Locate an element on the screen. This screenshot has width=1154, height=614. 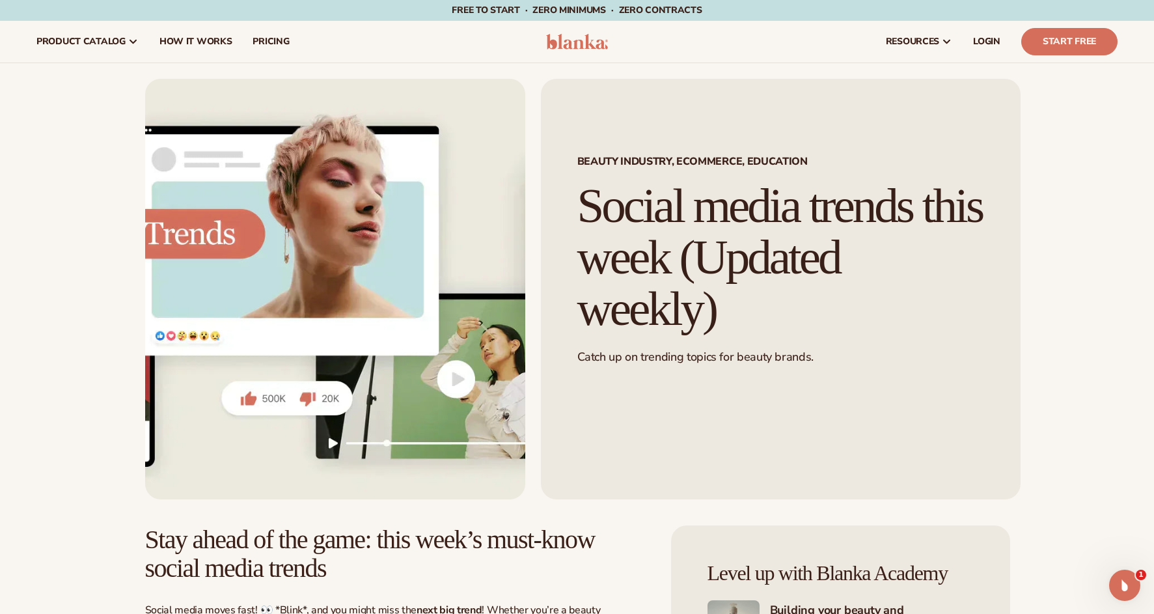
h1: Social media trends this week (Updated weekly) is located at coordinates (781, 257).